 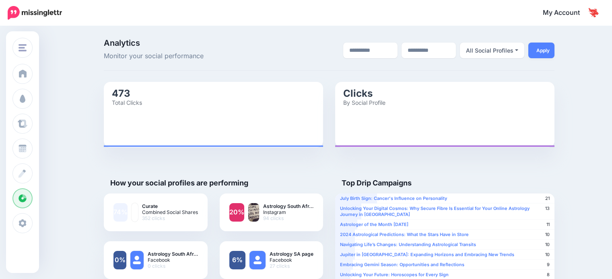 I want to click on span: 0 clicks, so click(x=173, y=266).